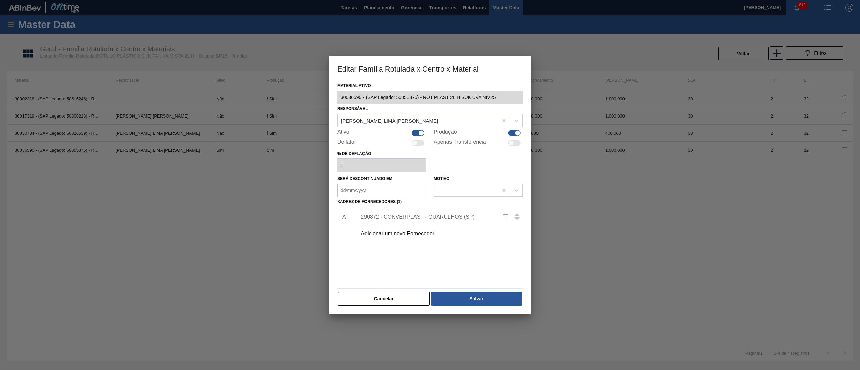  I want to click on label: % de deflação, so click(382, 154).